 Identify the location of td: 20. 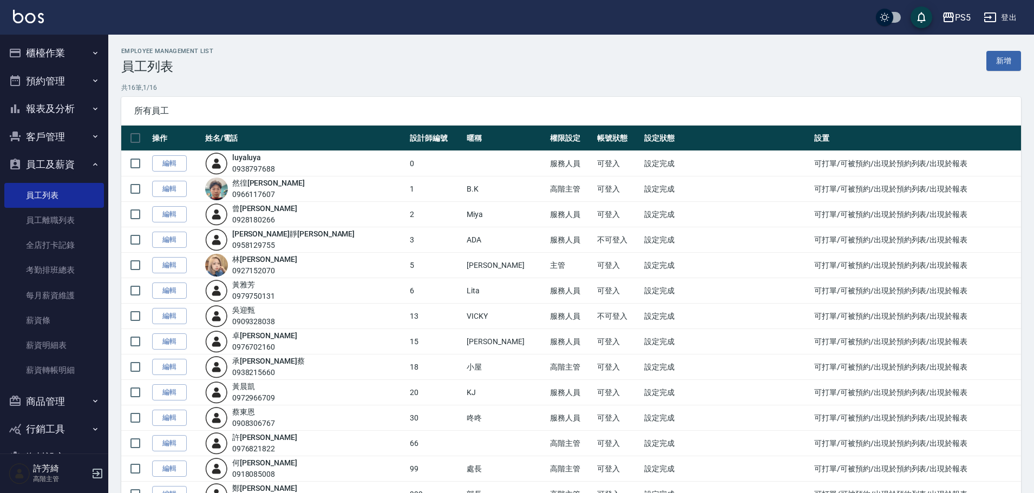
(435, 393).